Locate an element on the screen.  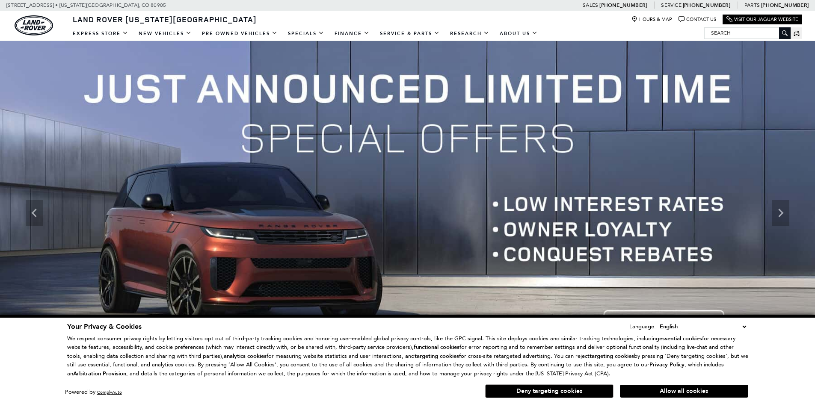
button: Allow all cookies is located at coordinates (684, 392).